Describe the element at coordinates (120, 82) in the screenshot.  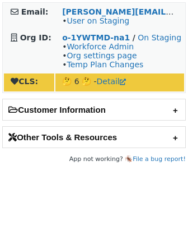
I see `td: 🤔 6 🤔 -` at that location.